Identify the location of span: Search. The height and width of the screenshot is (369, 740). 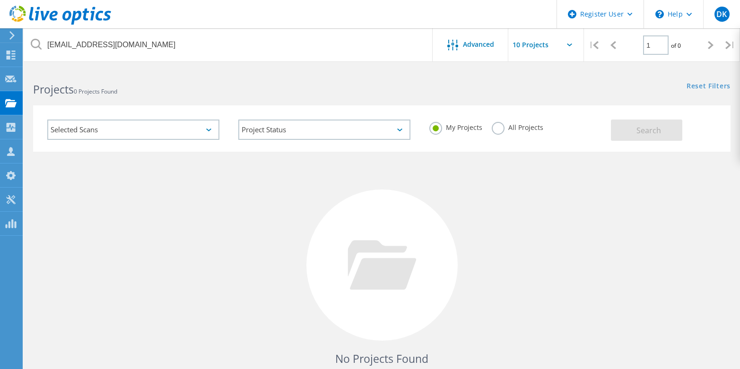
(648, 130).